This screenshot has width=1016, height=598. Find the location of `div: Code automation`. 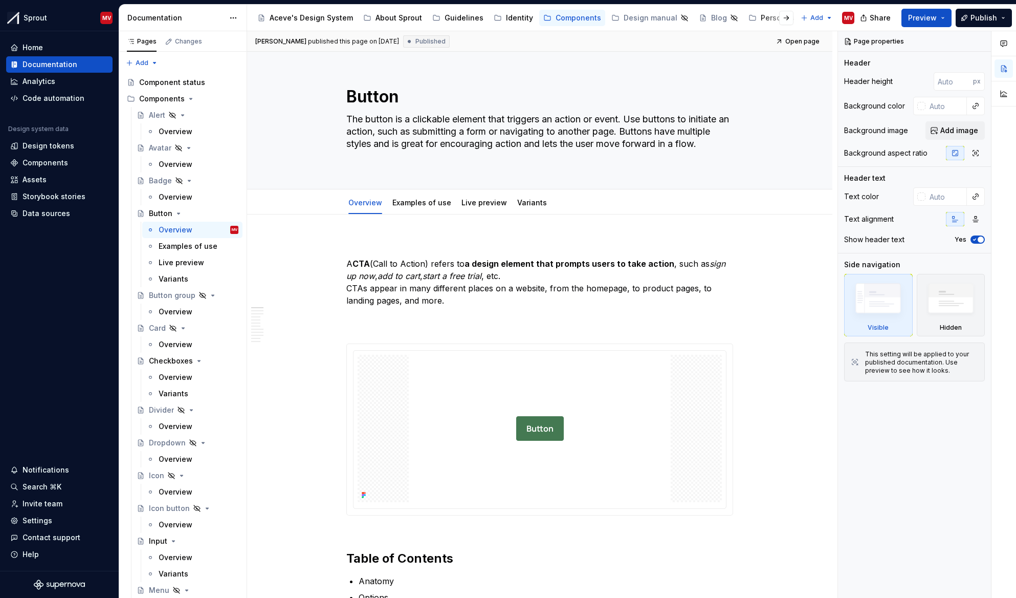

div: Code automation is located at coordinates (53, 98).